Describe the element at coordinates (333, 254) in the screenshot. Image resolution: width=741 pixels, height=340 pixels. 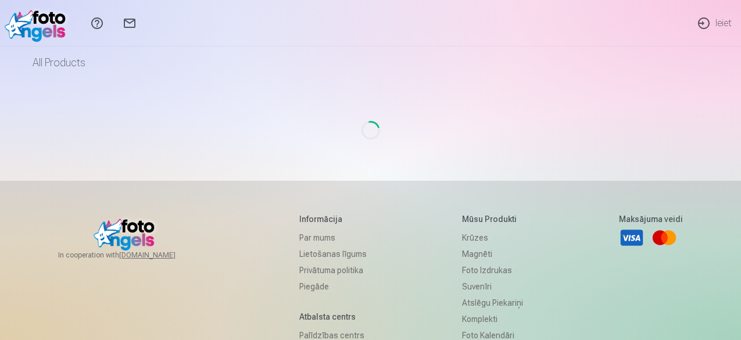
I see `a: Lietošanas līgums` at that location.